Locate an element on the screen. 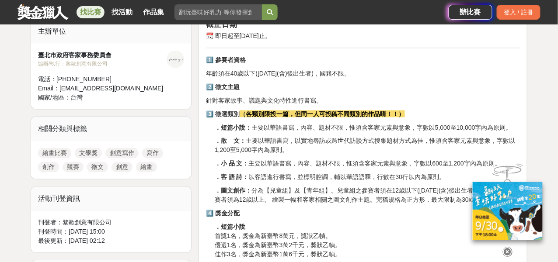  strong: ．短篇小說 is located at coordinates (230, 227).